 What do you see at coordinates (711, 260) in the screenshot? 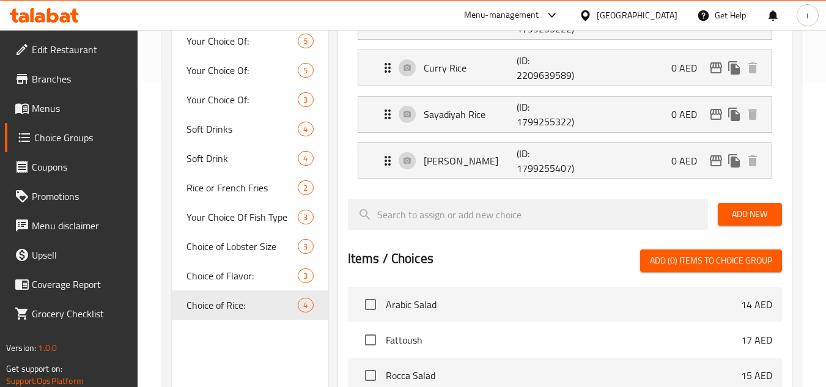
I see `span: Add (0) items to choice group` at bounding box center [711, 260].